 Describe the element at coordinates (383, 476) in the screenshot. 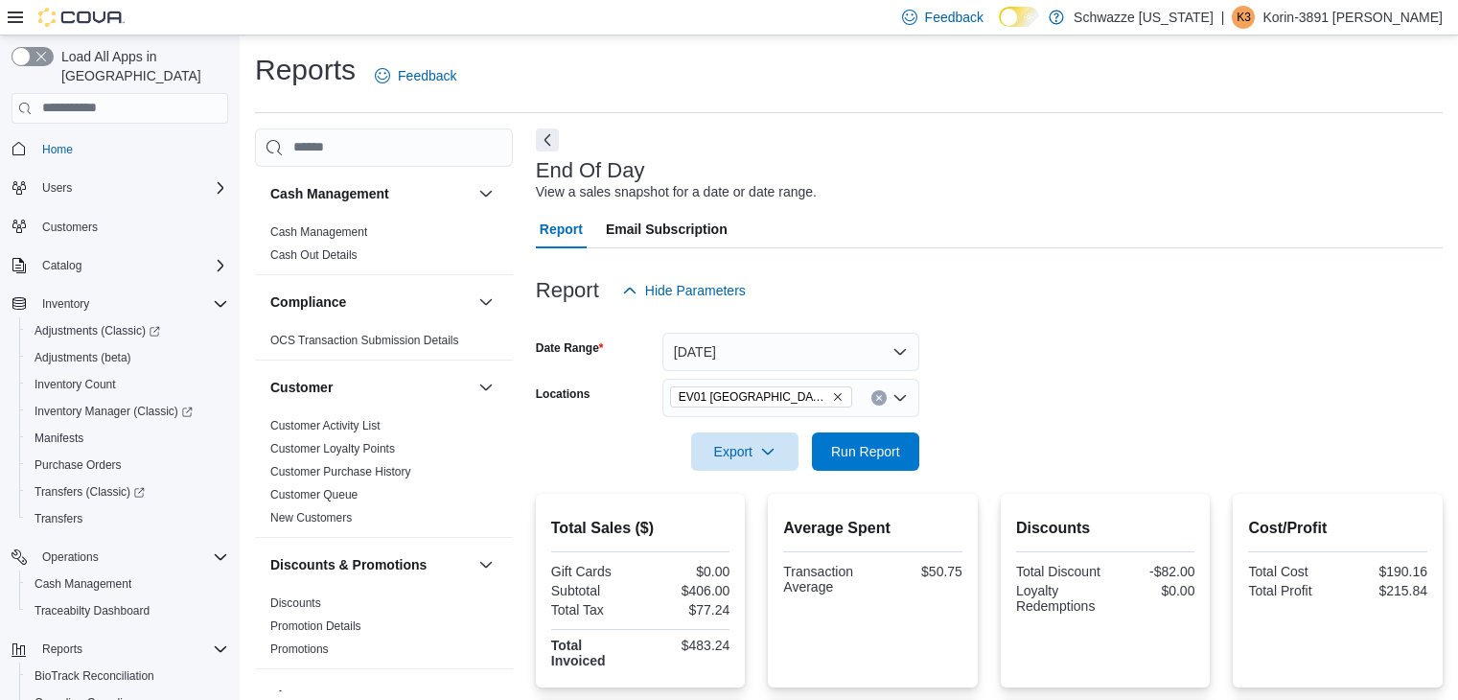

I see `div: Customer` at that location.